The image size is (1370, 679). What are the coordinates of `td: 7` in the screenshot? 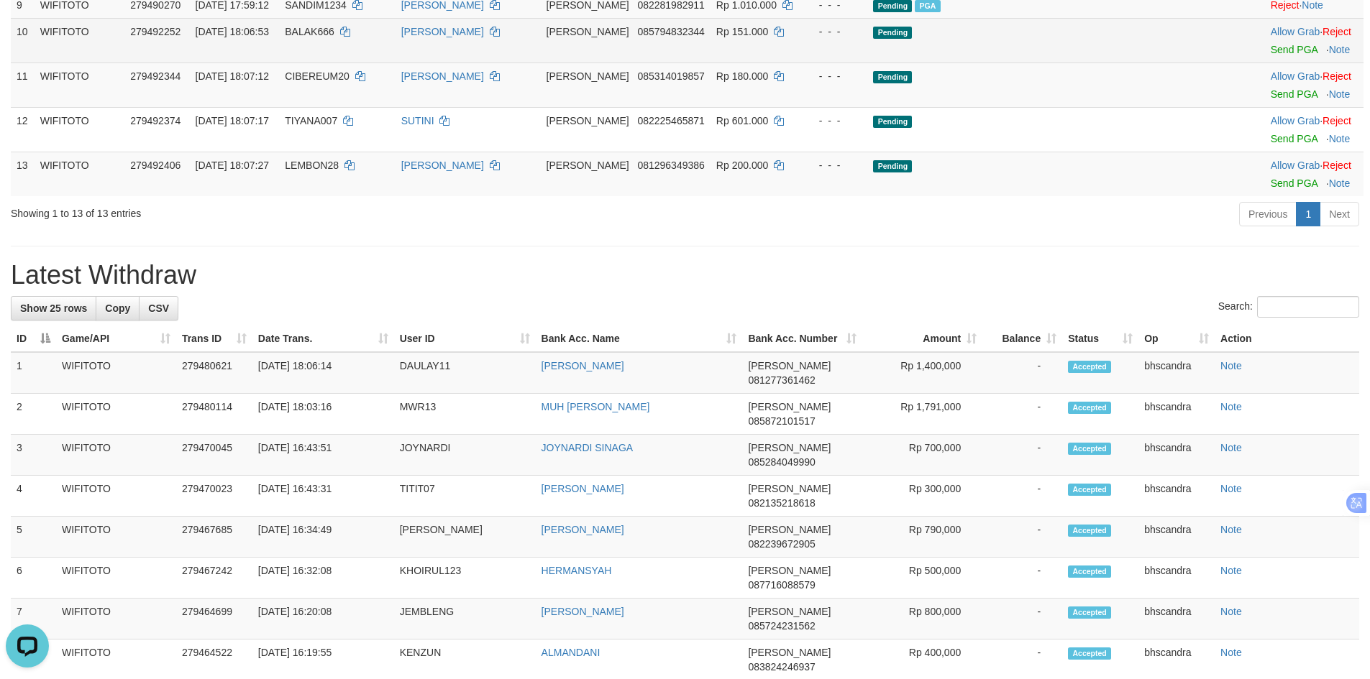 It's located at (33, 619).